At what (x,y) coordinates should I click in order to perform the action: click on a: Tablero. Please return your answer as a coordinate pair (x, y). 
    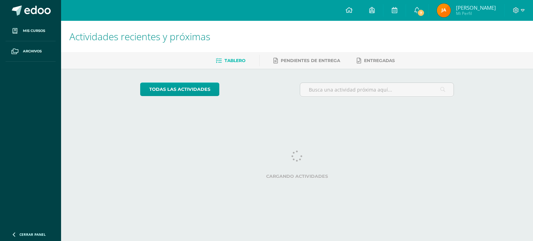
    Looking at the image, I should click on (231, 61).